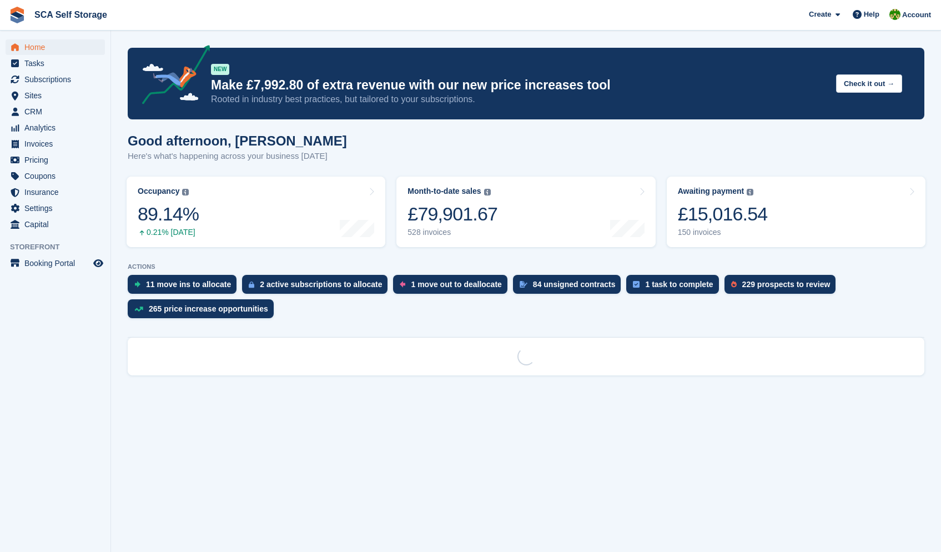  Describe the element at coordinates (321, 284) in the screenshot. I see `div: 2 active subscriptions to allocate` at that location.